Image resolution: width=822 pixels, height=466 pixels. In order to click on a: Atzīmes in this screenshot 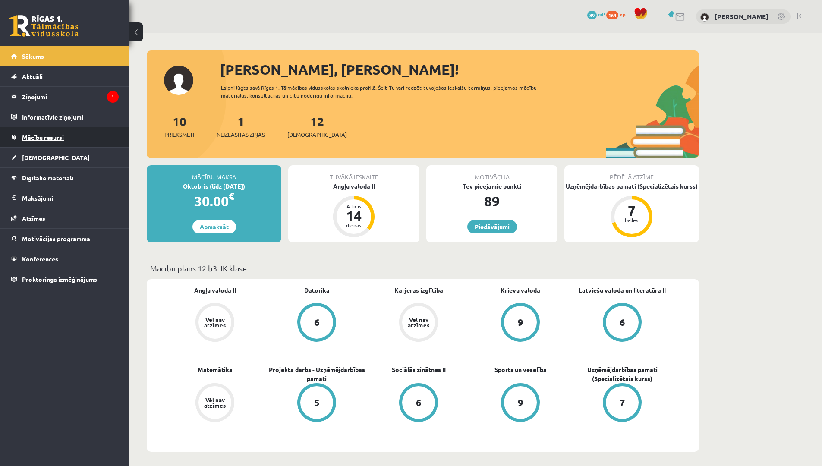, I will do `click(65, 218)`.